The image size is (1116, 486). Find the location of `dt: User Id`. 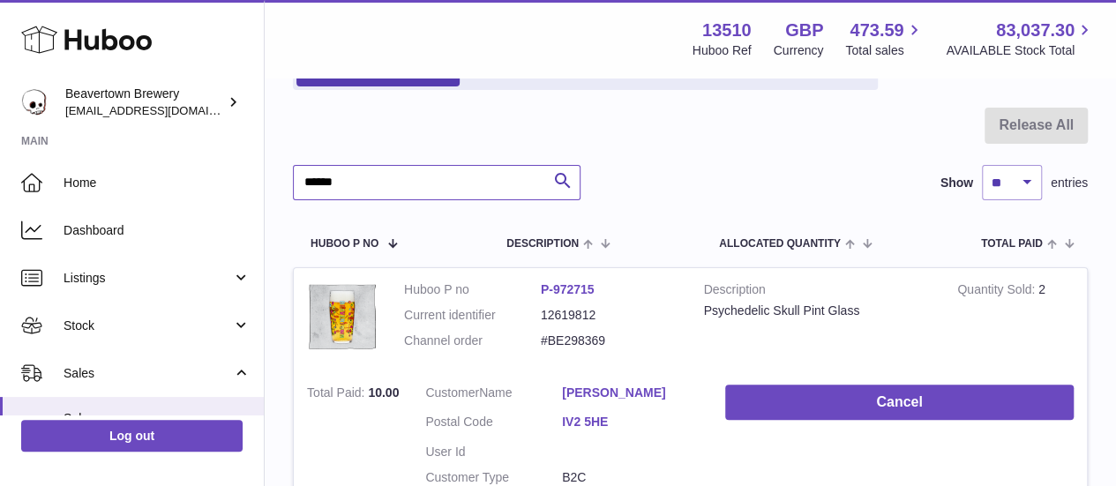

dt: User Id is located at coordinates (493, 452).